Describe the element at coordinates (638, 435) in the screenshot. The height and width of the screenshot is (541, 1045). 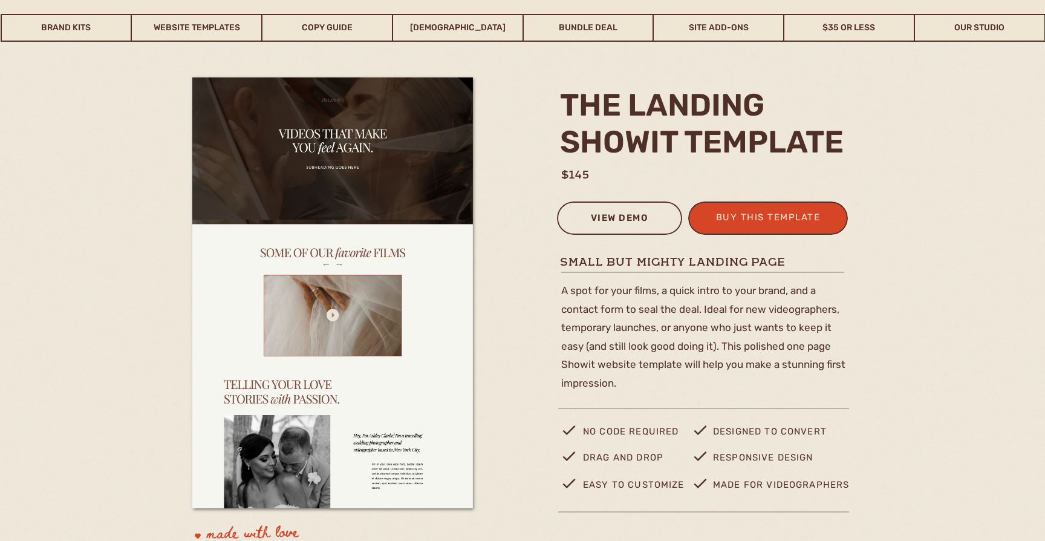
I see `p: no code required` at that location.